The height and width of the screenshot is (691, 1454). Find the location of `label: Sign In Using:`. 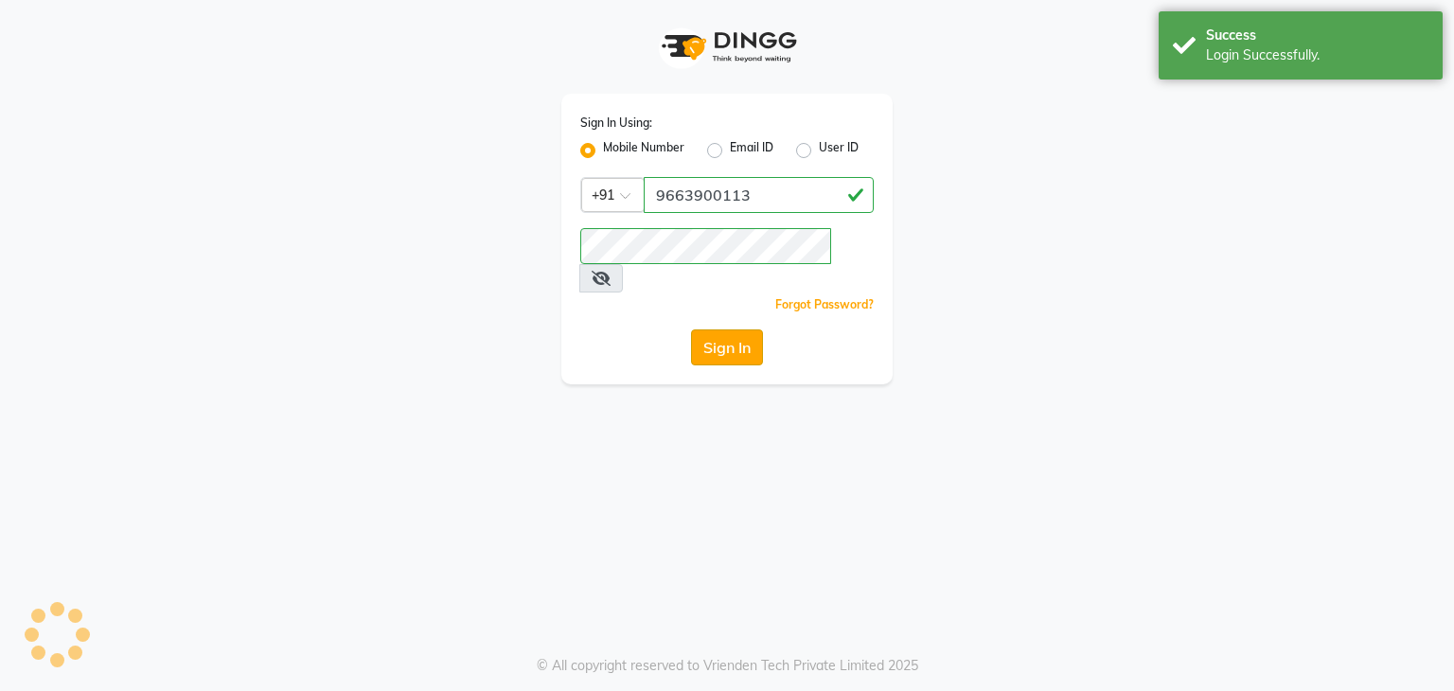

label: Sign In Using: is located at coordinates (616, 123).